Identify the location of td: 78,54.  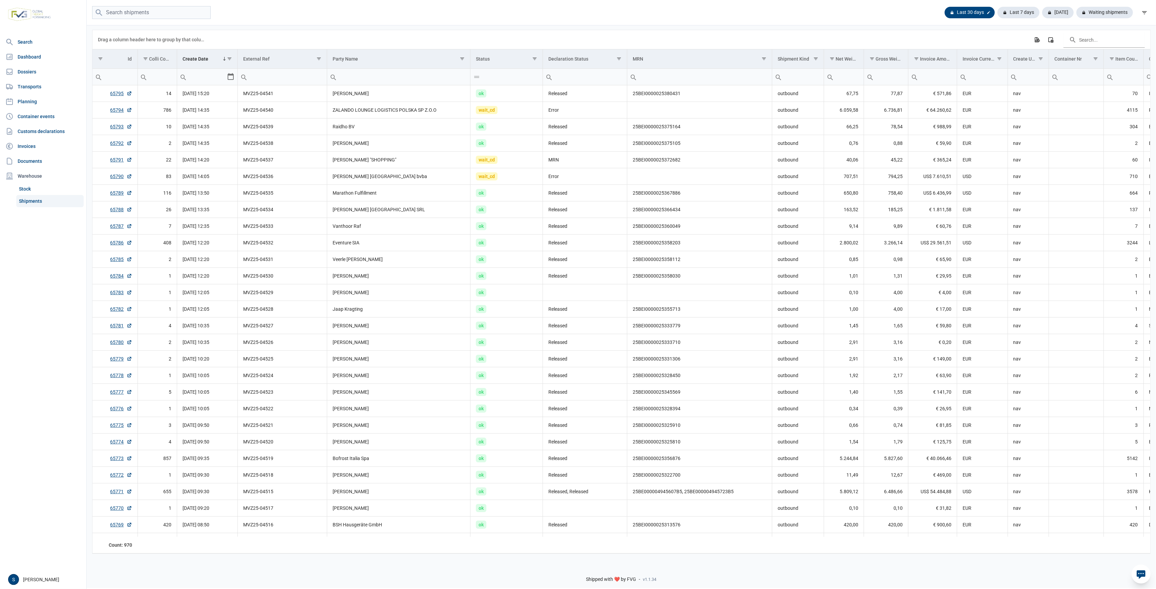
(886, 127).